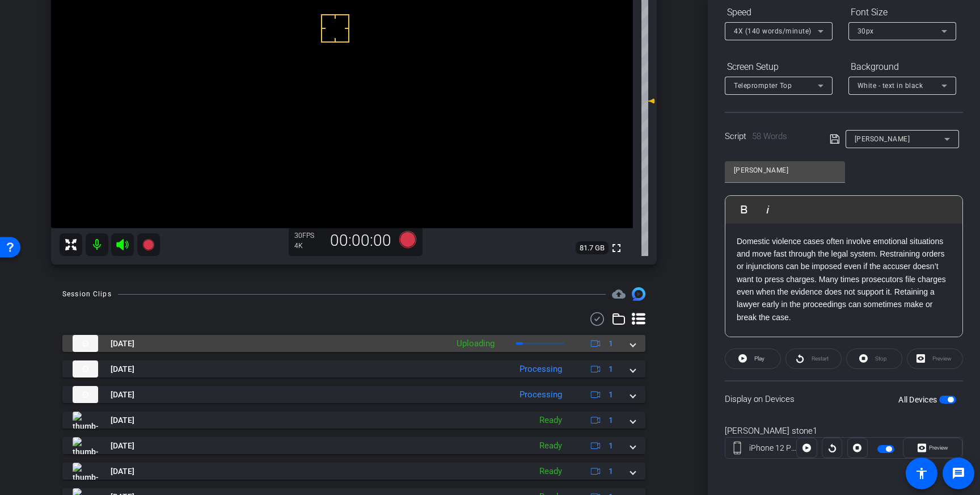 Image resolution: width=980 pixels, height=495 pixels. Describe the element at coordinates (361, 240) in the screenshot. I see `div: 00:00:00` at that location.